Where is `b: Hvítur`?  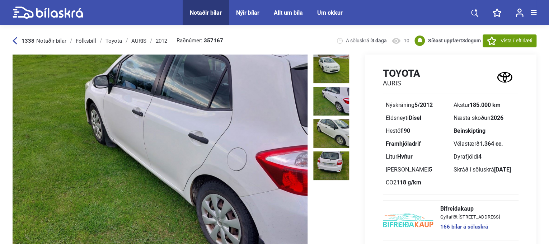 b: Hvítur is located at coordinates (405, 156).